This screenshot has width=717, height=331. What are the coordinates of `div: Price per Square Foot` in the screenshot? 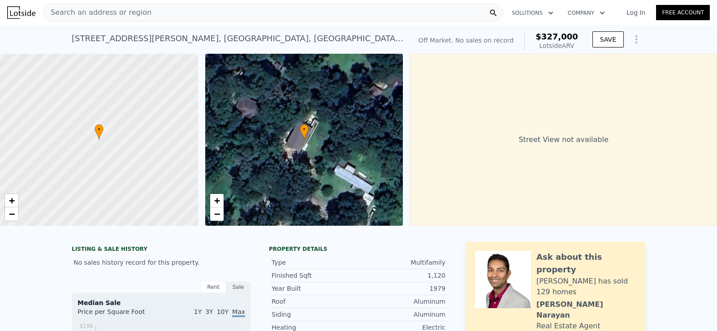 It's located at (119, 315).